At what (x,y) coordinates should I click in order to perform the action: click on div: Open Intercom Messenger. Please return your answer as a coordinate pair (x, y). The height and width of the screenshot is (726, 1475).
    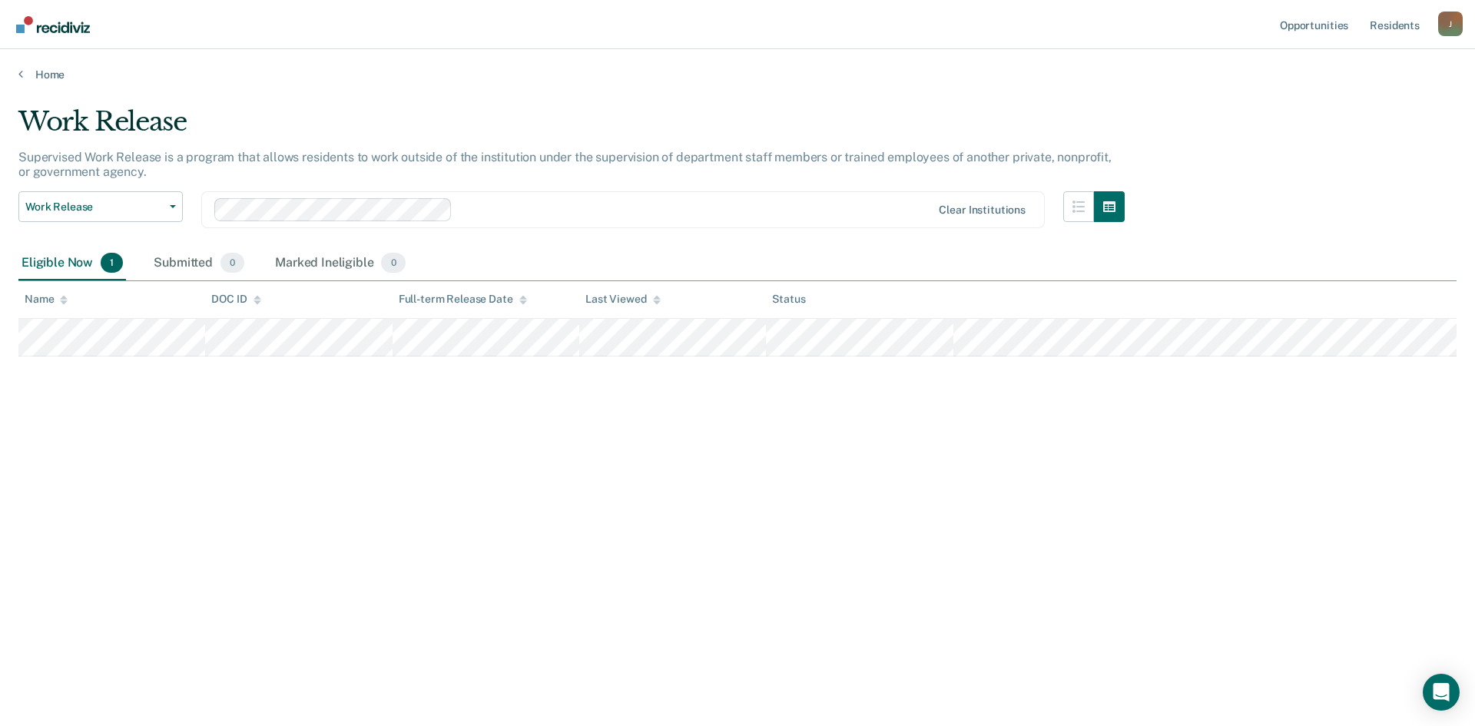
    Looking at the image, I should click on (1441, 692).